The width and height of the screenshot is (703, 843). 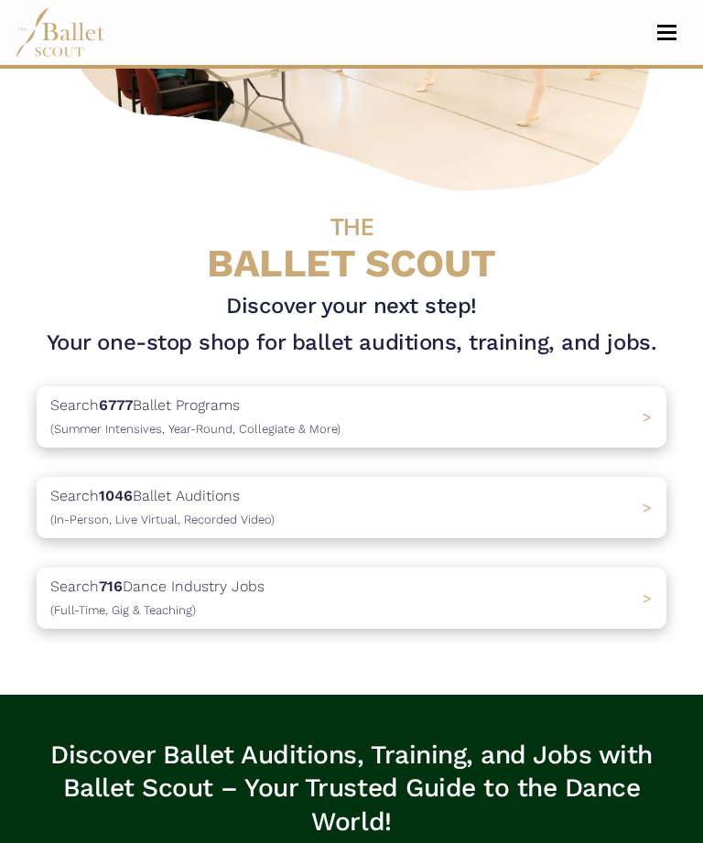 I want to click on span: (Summer Intensives, Year-Round, Collegiate & More), so click(x=195, y=428).